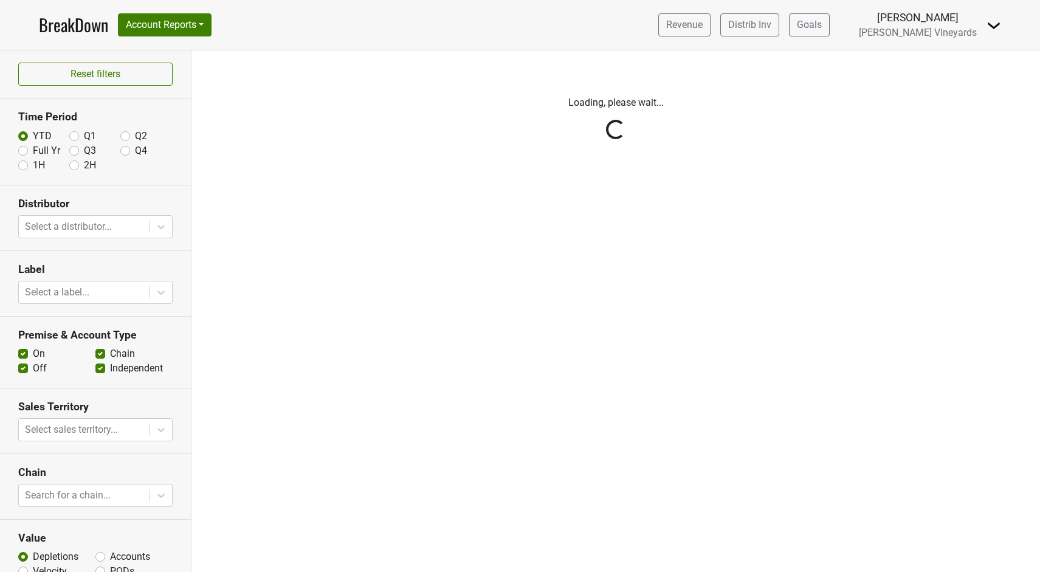 Image resolution: width=1040 pixels, height=572 pixels. What do you see at coordinates (994, 26) in the screenshot?
I see `img: Dropdown Menu` at bounding box center [994, 26].